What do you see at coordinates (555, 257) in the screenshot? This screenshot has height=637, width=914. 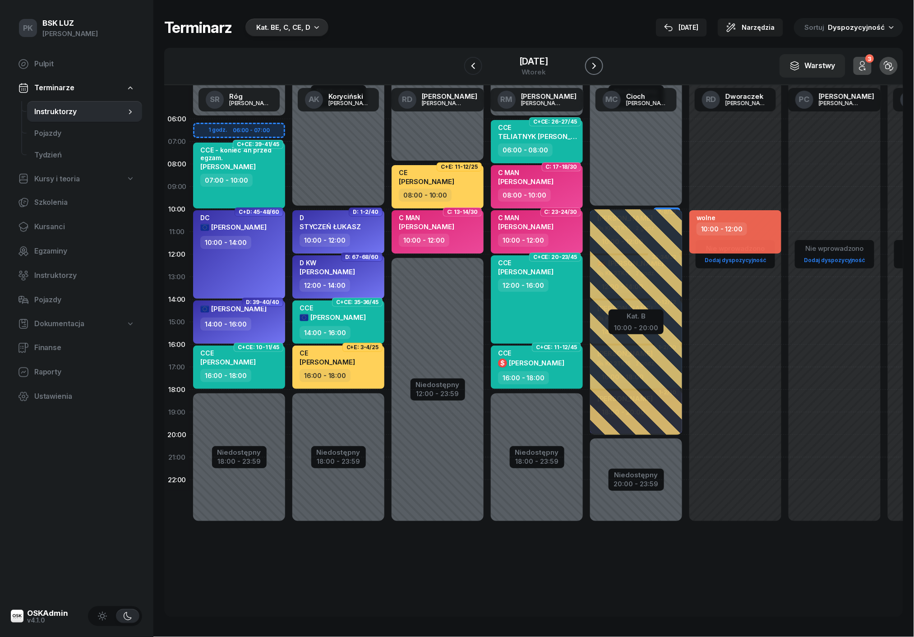 I see `span: C+CE: 20-23/45` at bounding box center [555, 257].